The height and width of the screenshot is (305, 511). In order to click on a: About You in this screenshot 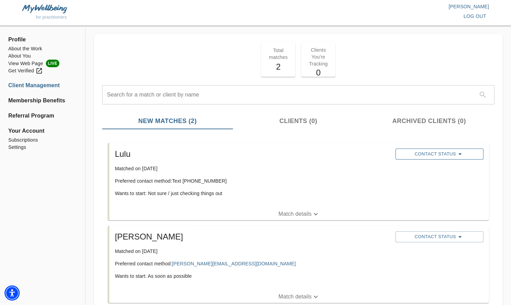, I will do `click(42, 56)`.